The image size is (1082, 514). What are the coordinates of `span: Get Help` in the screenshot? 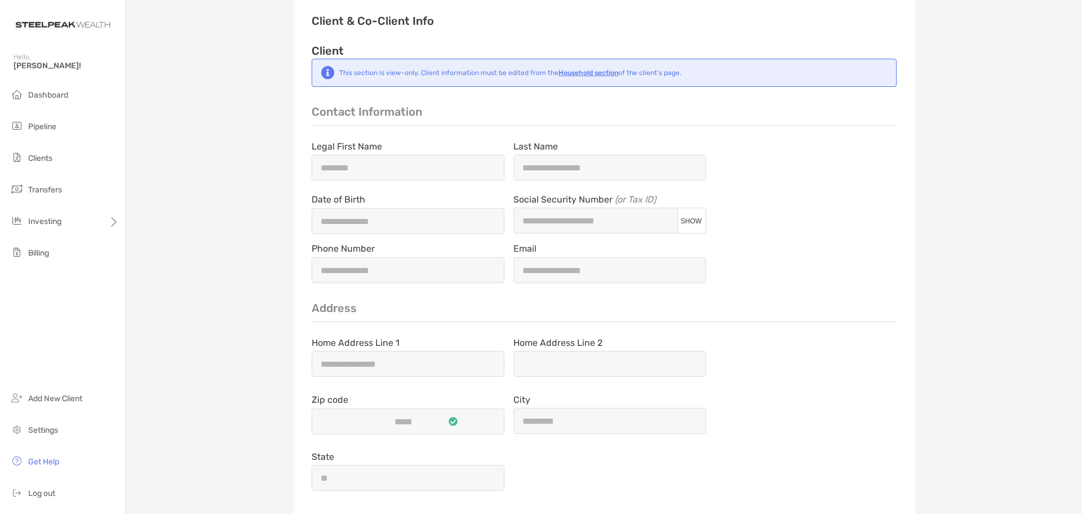 It's located at (43, 461).